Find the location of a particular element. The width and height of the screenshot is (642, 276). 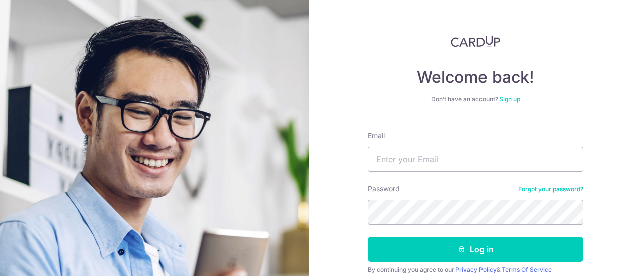

div: Don’t have an account? is located at coordinates (476, 99).